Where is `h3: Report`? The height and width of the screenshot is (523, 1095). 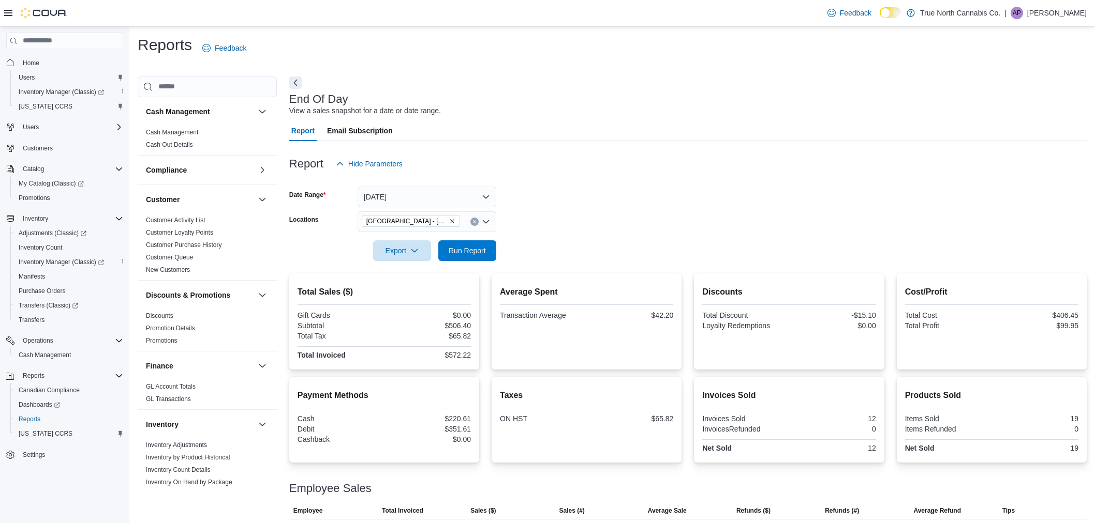
h3: Report is located at coordinates (306, 164).